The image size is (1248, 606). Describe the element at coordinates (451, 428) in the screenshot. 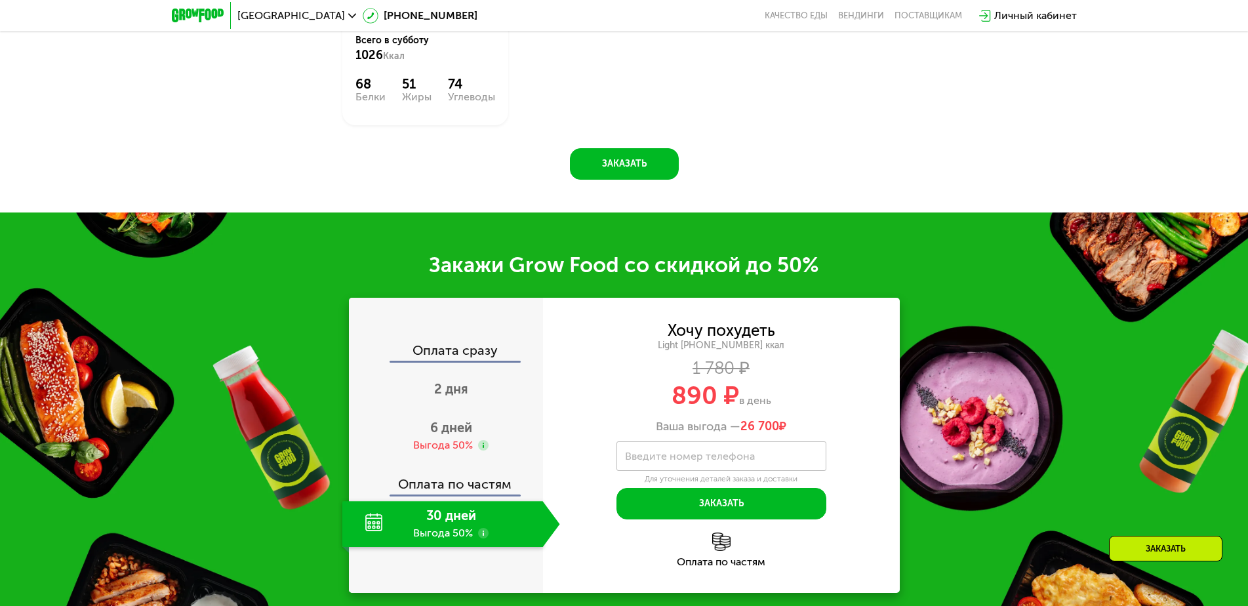

I see `span: 6 дней` at that location.